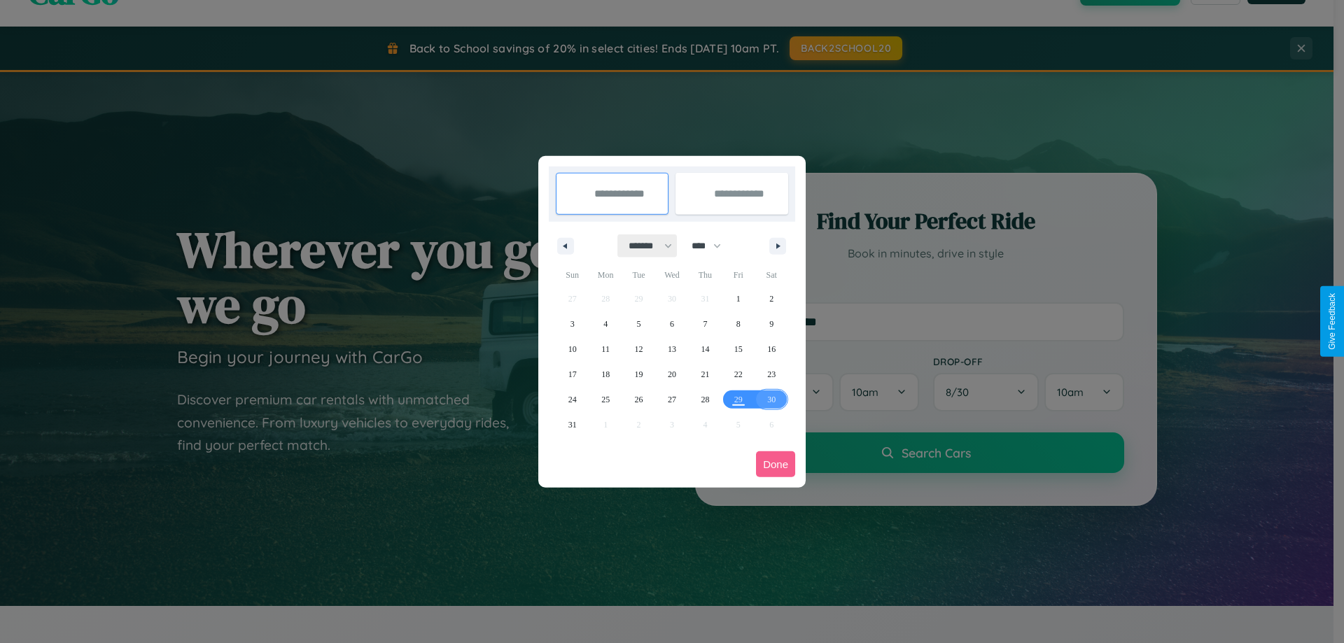  I want to click on span: 5, so click(639, 324).